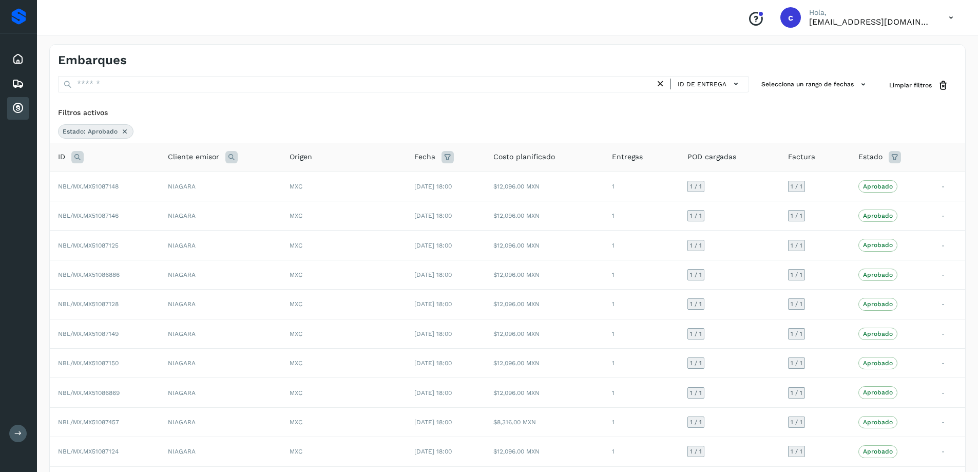 Image resolution: width=978 pixels, height=472 pixels. What do you see at coordinates (301, 157) in the screenshot?
I see `span: Origen` at bounding box center [301, 157].